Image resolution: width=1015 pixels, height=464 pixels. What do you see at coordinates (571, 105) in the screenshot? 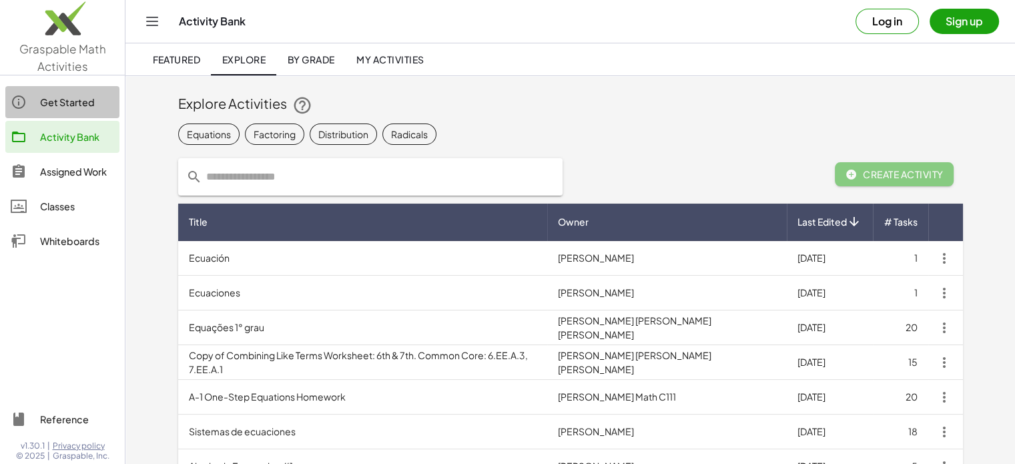
I see `div: Explore Activities` at bounding box center [571, 105].